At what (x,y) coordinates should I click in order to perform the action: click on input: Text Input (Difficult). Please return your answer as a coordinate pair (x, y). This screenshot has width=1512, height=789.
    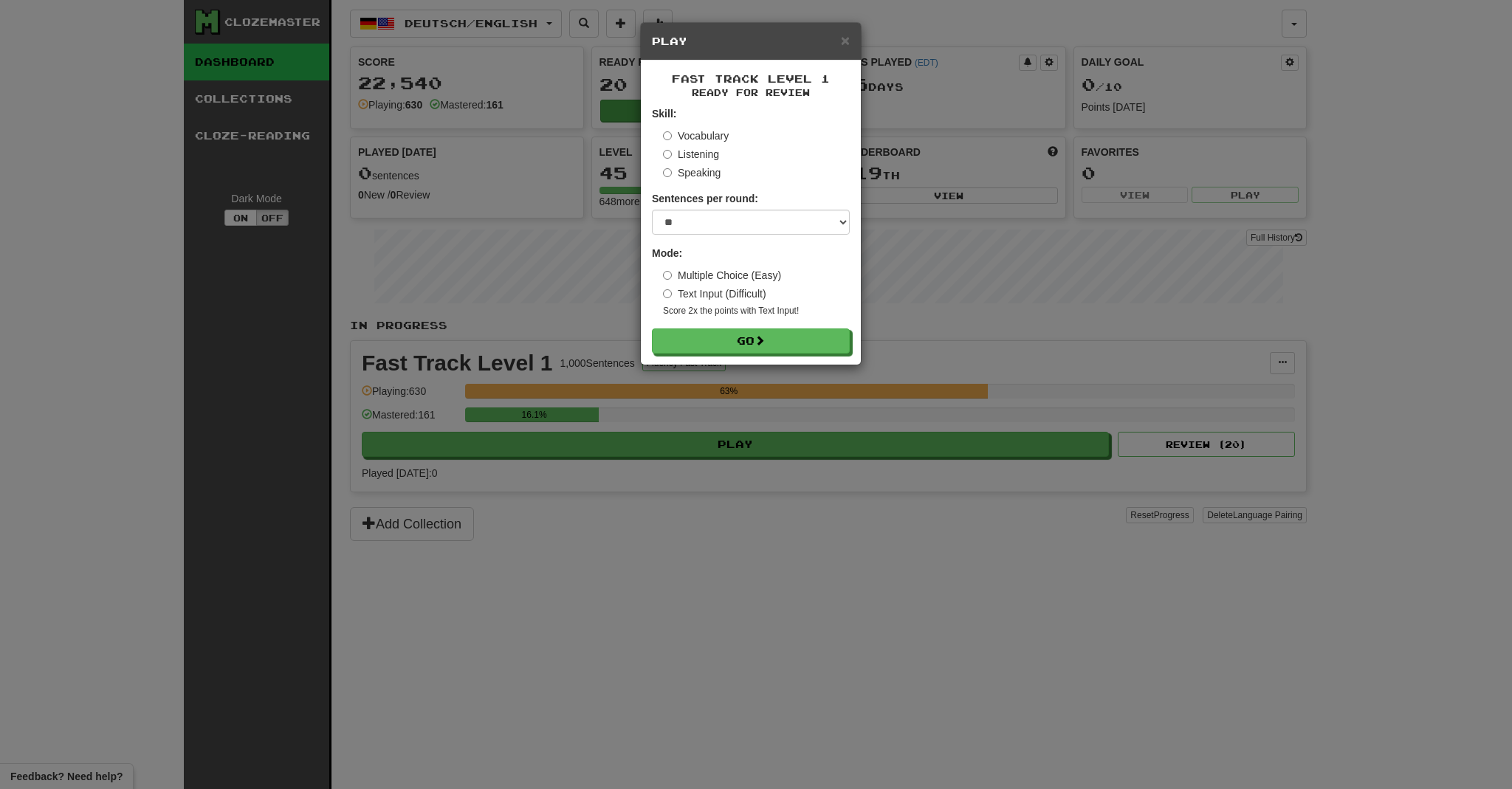
    Looking at the image, I should click on (668, 294).